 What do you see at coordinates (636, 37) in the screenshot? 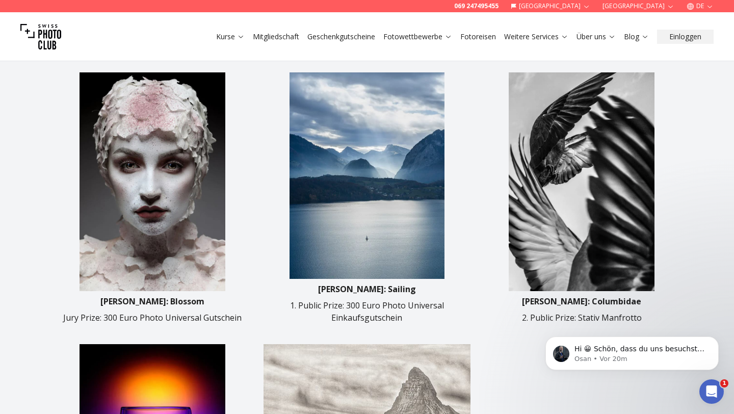
I see `button: Blog` at bounding box center [636, 37].